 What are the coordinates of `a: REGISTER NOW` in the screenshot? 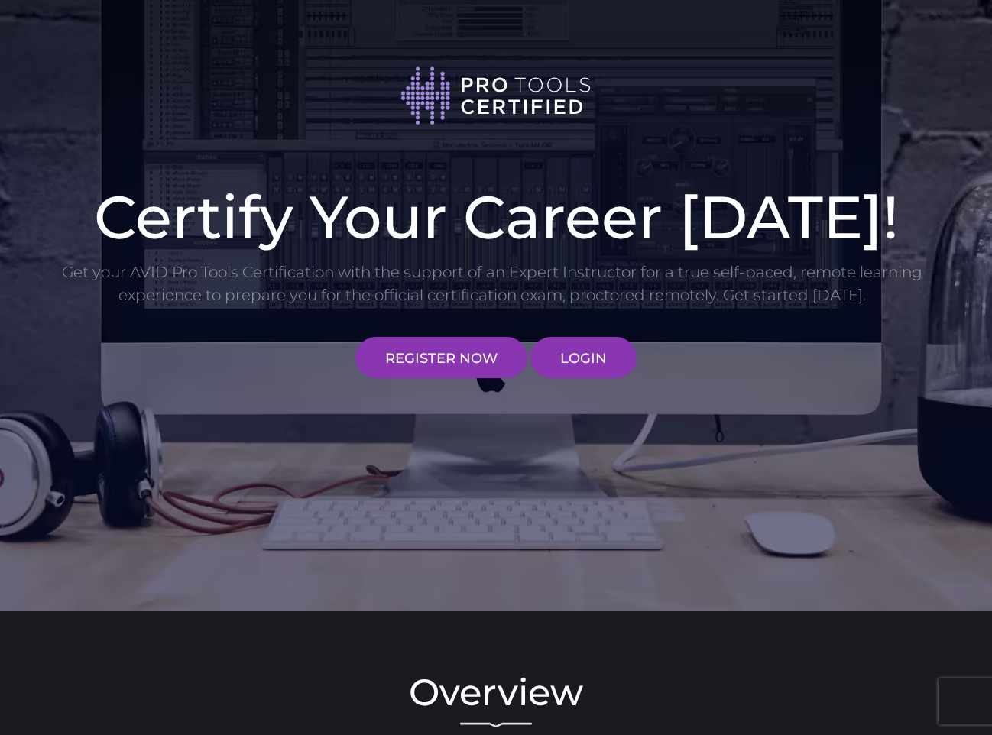 It's located at (441, 358).